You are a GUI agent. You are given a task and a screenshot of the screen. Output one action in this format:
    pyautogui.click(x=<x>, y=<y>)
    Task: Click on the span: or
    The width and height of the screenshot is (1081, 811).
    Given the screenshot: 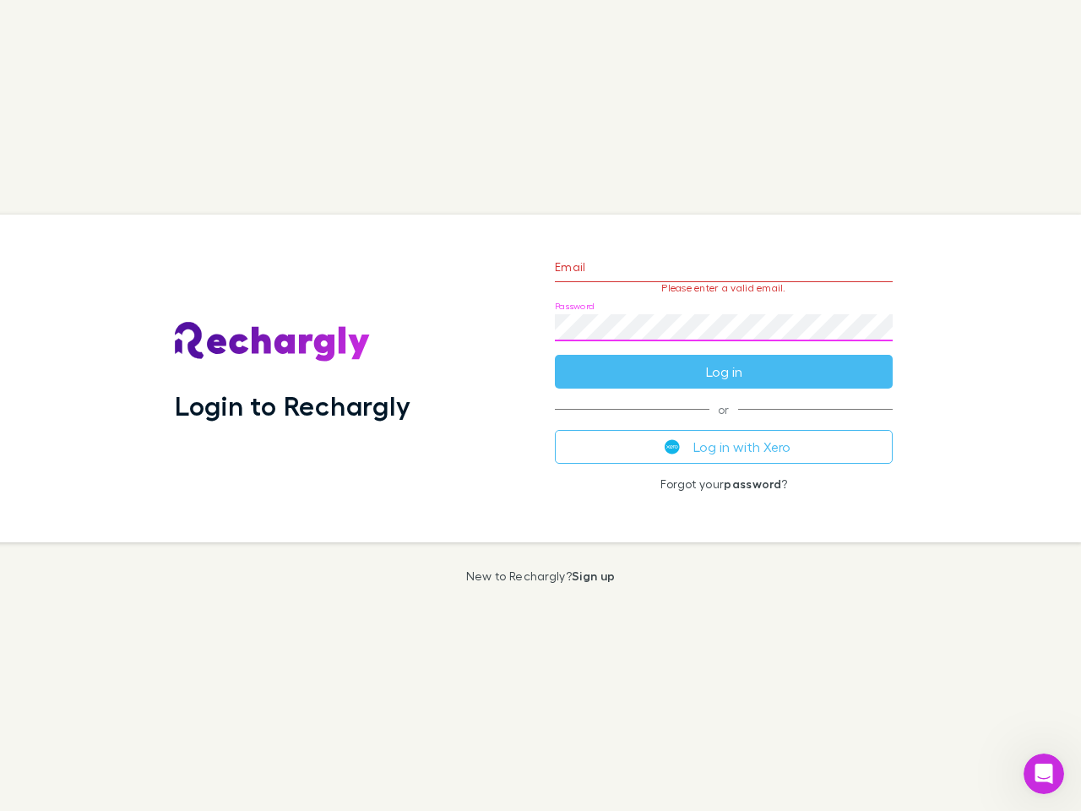 What is the action you would take?
    pyautogui.click(x=724, y=409)
    